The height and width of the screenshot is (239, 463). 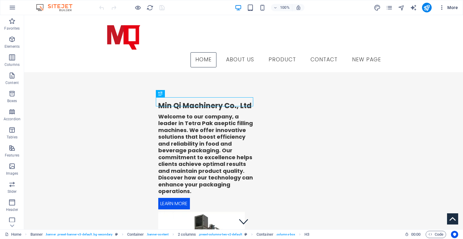 I want to click on i: On resize automatically adjust zoom level to fit chosen device., so click(x=299, y=8).